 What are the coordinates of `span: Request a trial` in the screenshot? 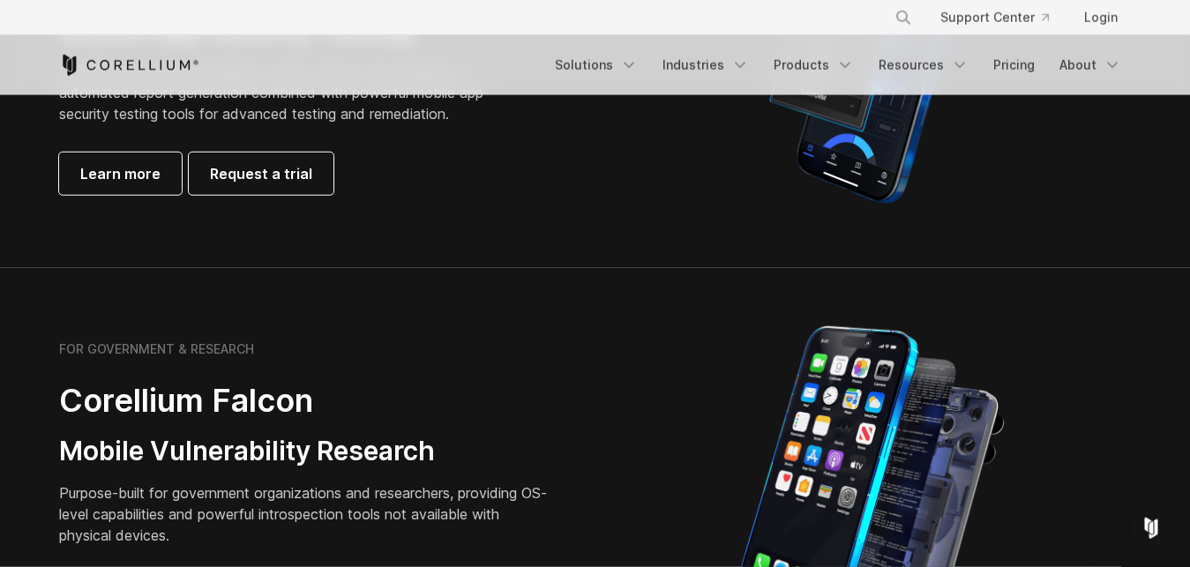 It's located at (261, 174).